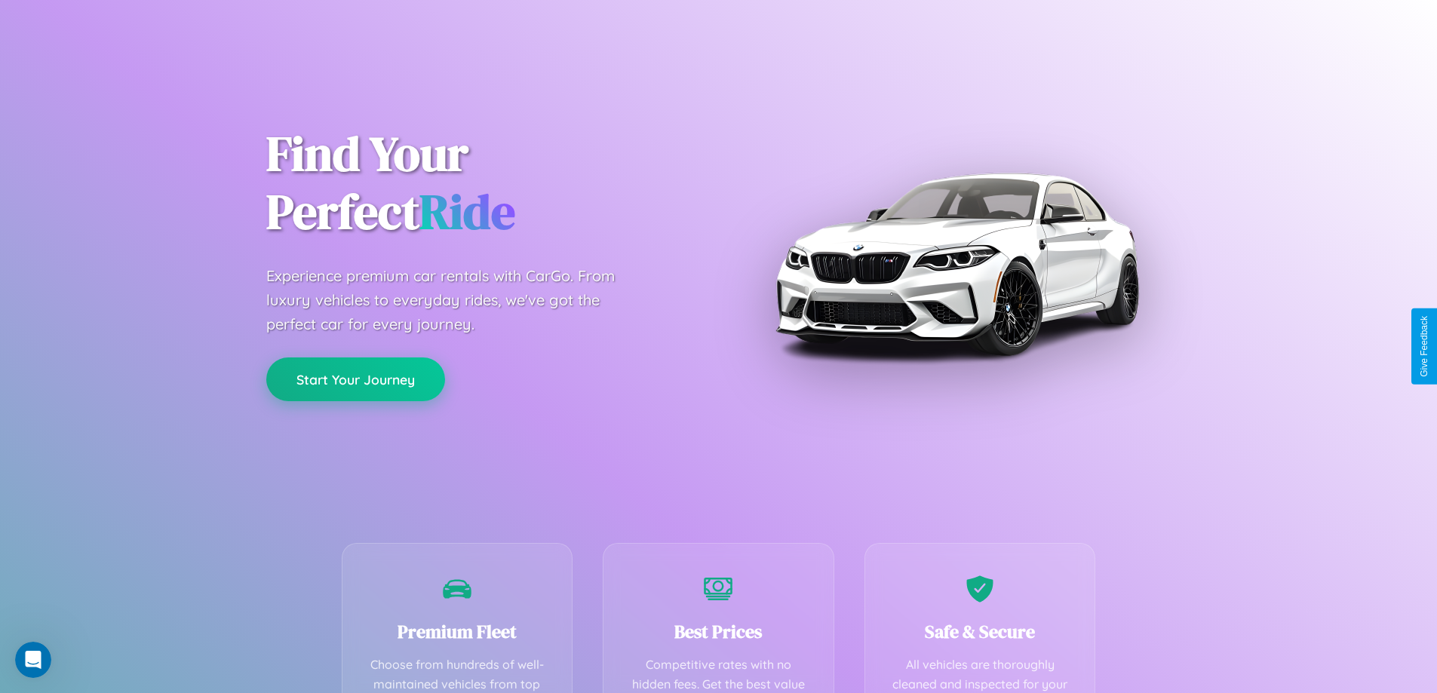  What do you see at coordinates (957, 264) in the screenshot?
I see `img: Premium BMW car rental vehicle` at bounding box center [957, 264].